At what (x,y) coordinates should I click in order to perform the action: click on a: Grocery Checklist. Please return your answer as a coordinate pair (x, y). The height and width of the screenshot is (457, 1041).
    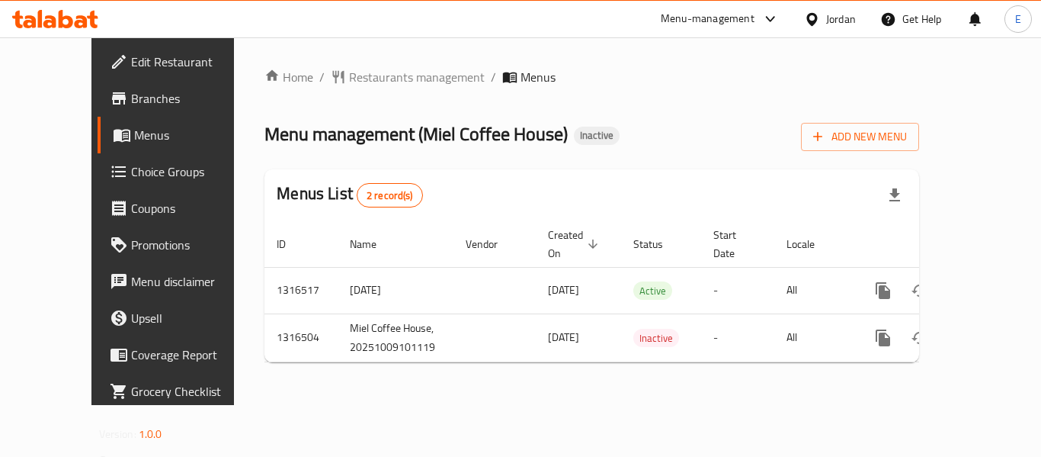
    Looking at the image, I should click on (181, 391).